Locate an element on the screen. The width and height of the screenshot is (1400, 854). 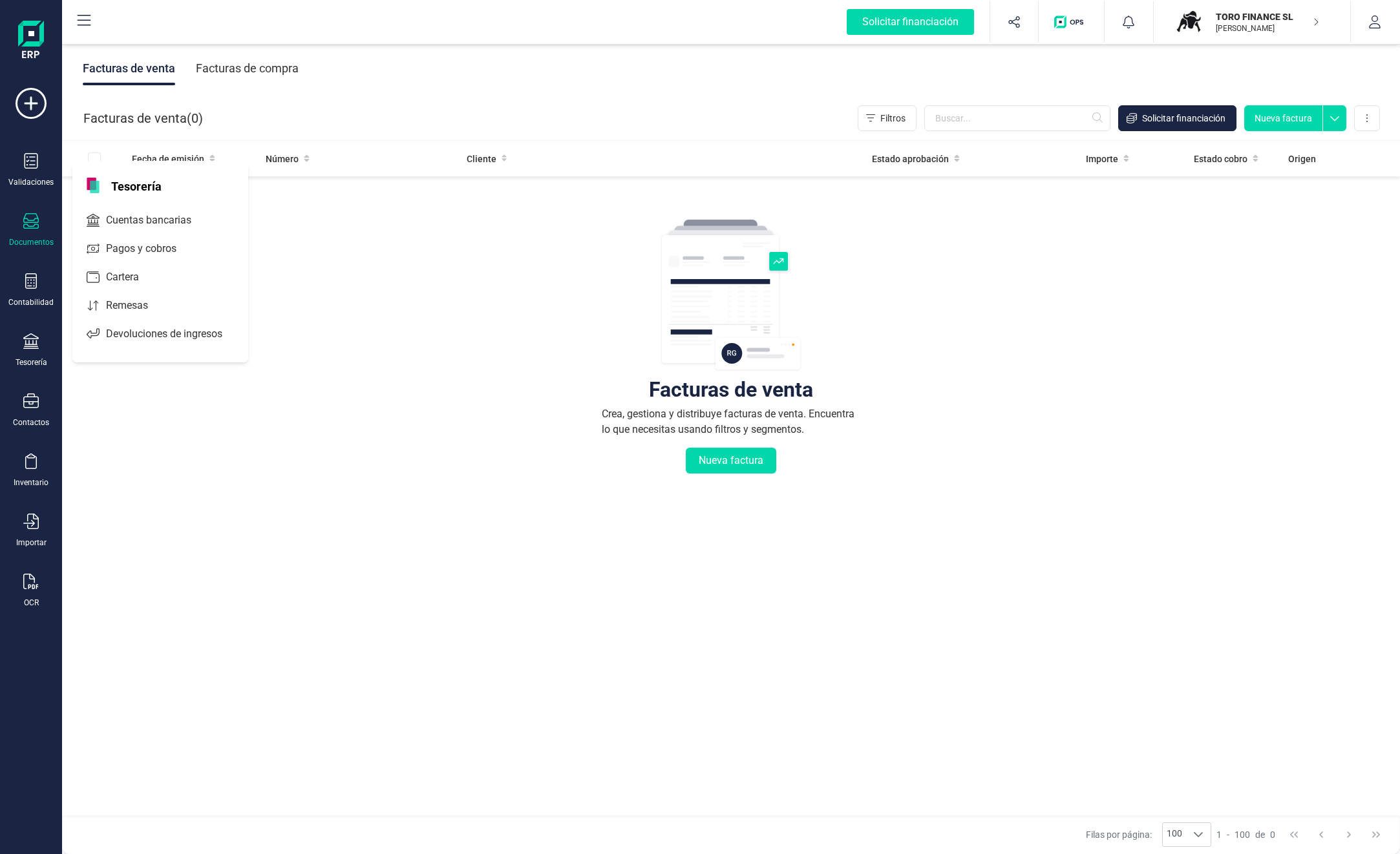
div: Crea, gestiona y distribuye facturas de venta. Encuentra lo que necesitas usando filtros y segmen... is located at coordinates (731, 422).